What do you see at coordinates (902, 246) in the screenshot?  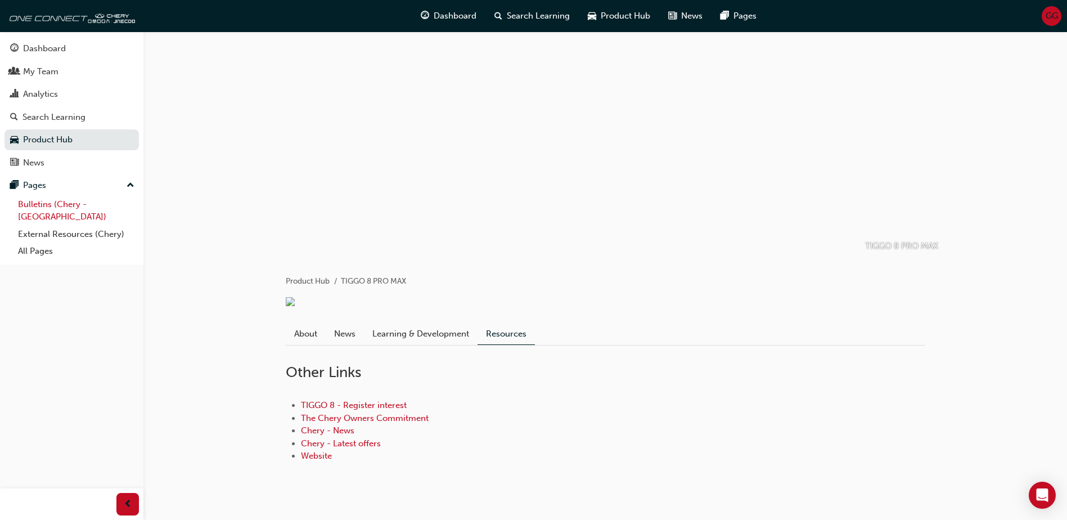 I see `p: TIGGO 8 PRO MAX` at bounding box center [902, 246].